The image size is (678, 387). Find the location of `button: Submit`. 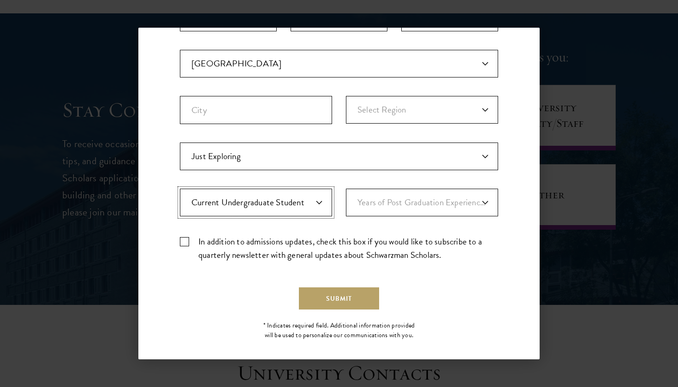

button: Submit is located at coordinates (339, 298).